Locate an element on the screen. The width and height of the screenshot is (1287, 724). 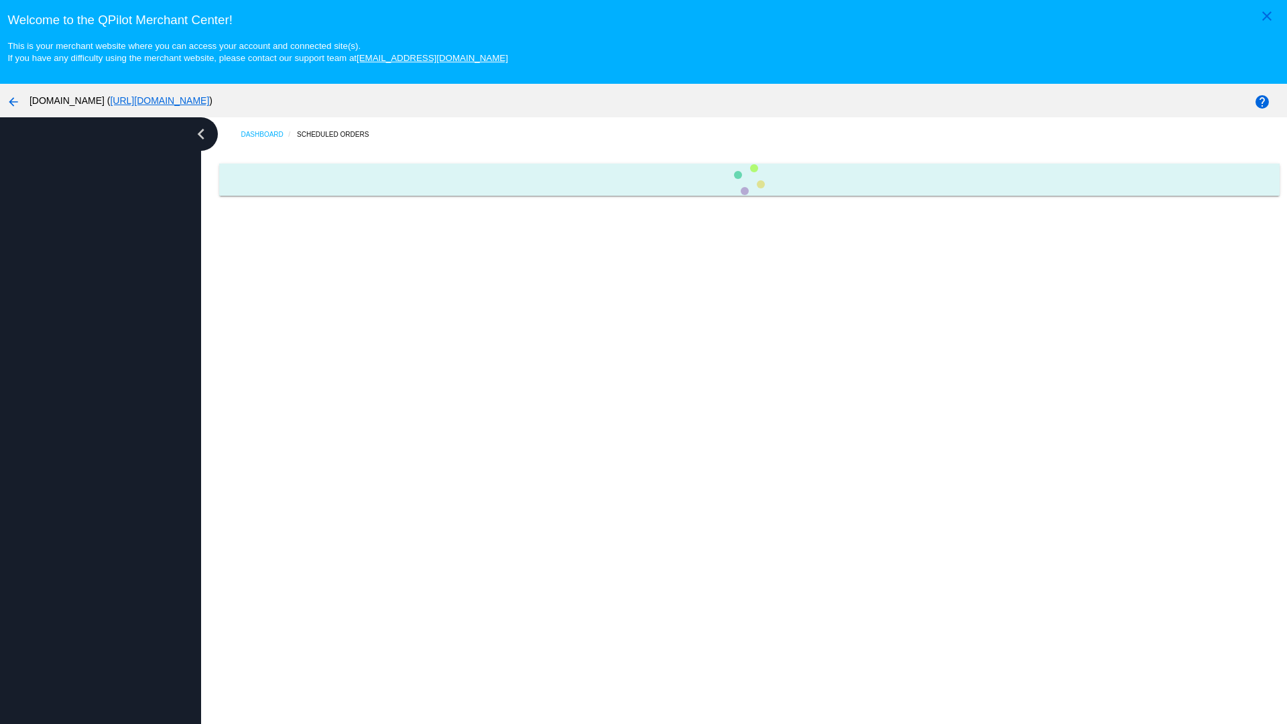
h3: Welcome to the QPilot Merchant Center! is located at coordinates (643, 20).